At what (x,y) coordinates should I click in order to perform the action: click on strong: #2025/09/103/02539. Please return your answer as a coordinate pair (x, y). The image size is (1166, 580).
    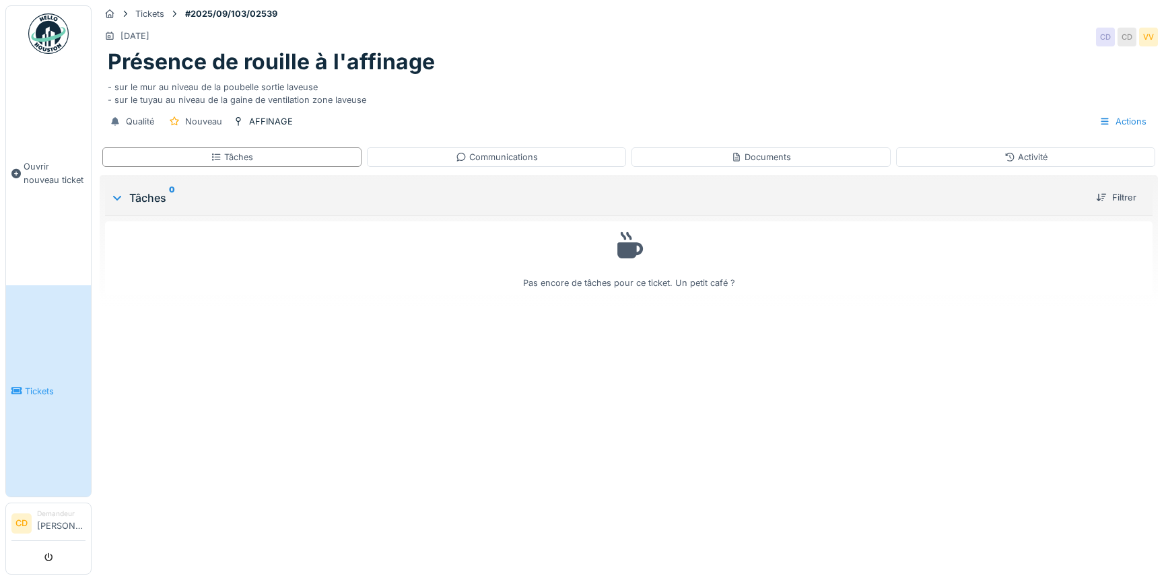
    Looking at the image, I should click on (231, 13).